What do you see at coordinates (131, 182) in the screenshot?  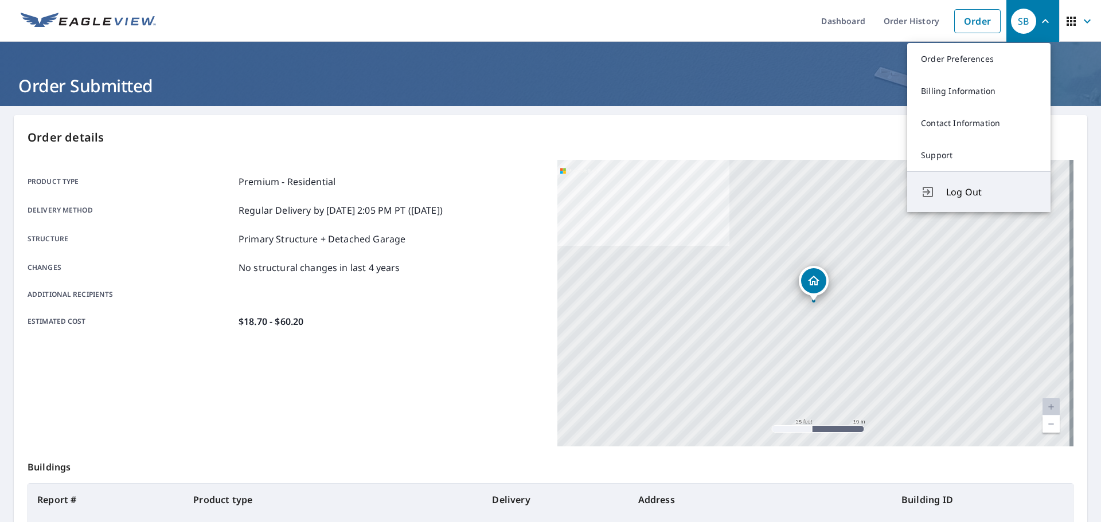 I see `p: Product type` at bounding box center [131, 182].